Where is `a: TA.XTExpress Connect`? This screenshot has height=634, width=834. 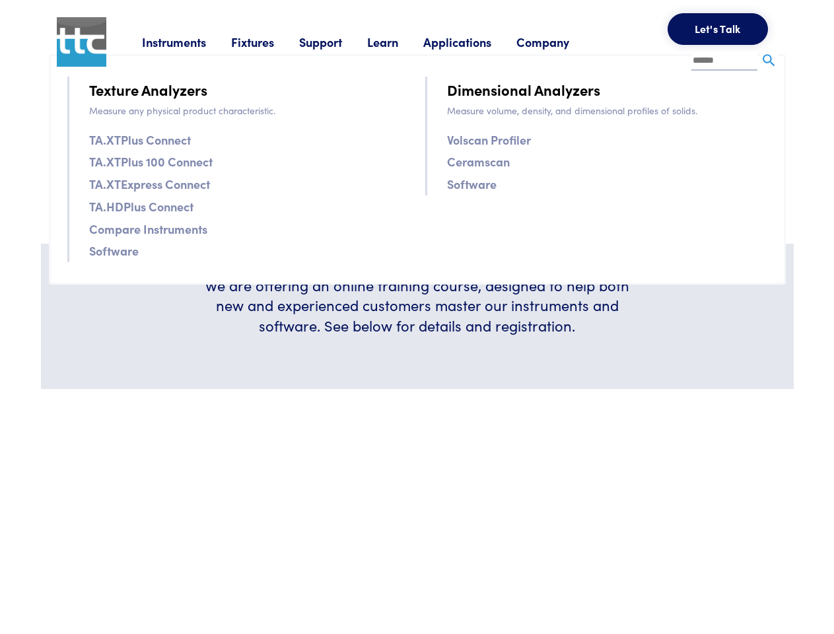
a: TA.XTExpress Connect is located at coordinates (149, 184).